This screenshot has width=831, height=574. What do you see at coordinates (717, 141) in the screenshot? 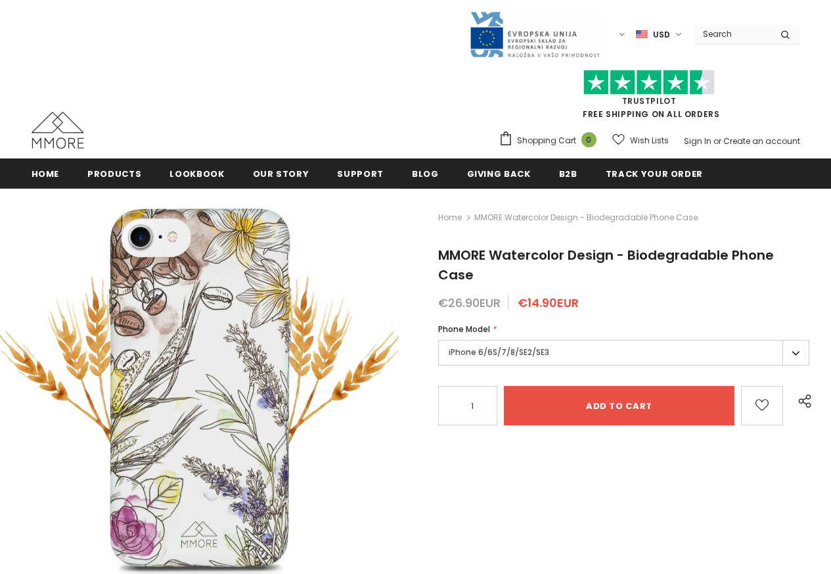
I see `span: or` at bounding box center [717, 141].